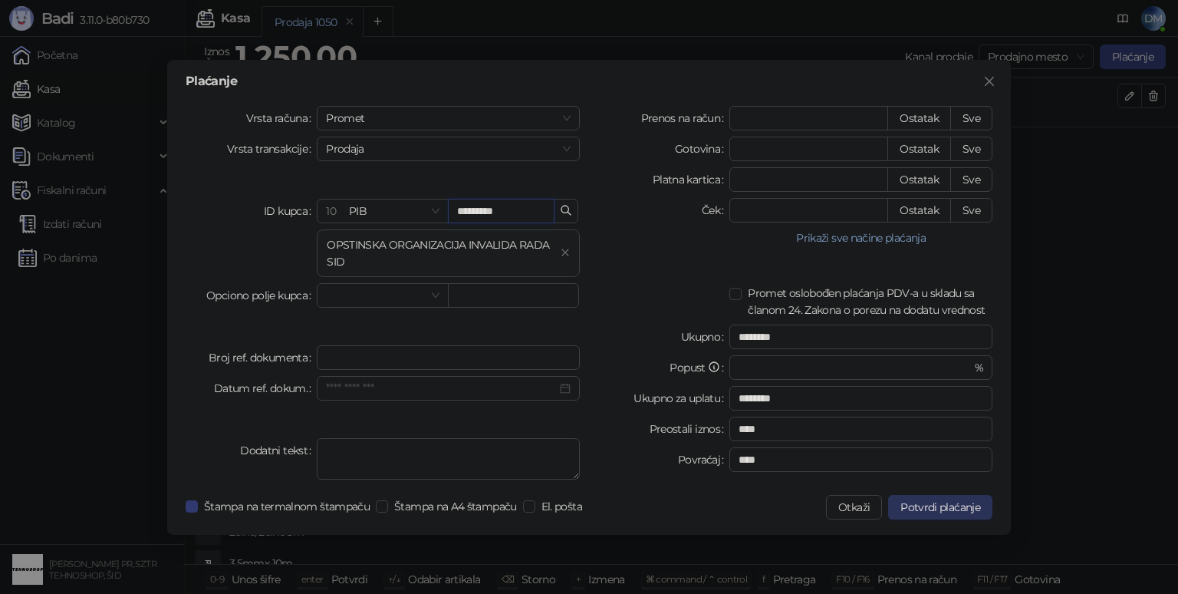 Image resolution: width=1178 pixels, height=594 pixels. What do you see at coordinates (448, 358) in the screenshot?
I see `input: Broj ref. dokumenta` at bounding box center [448, 358].